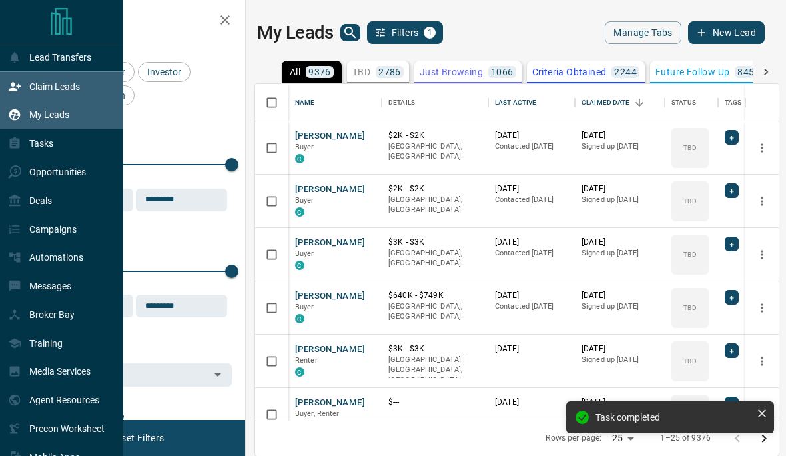 The height and width of the screenshot is (456, 786). What do you see at coordinates (218, 375) in the screenshot?
I see `button: Open` at bounding box center [218, 375].